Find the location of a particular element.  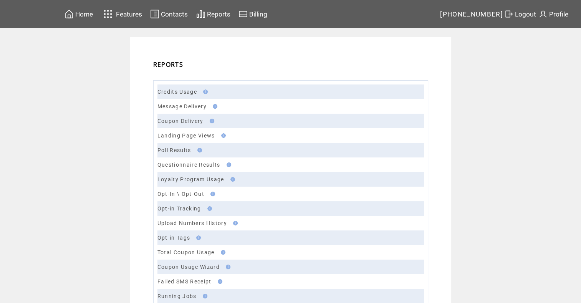

a: Opt-in Tracking is located at coordinates (179, 208).